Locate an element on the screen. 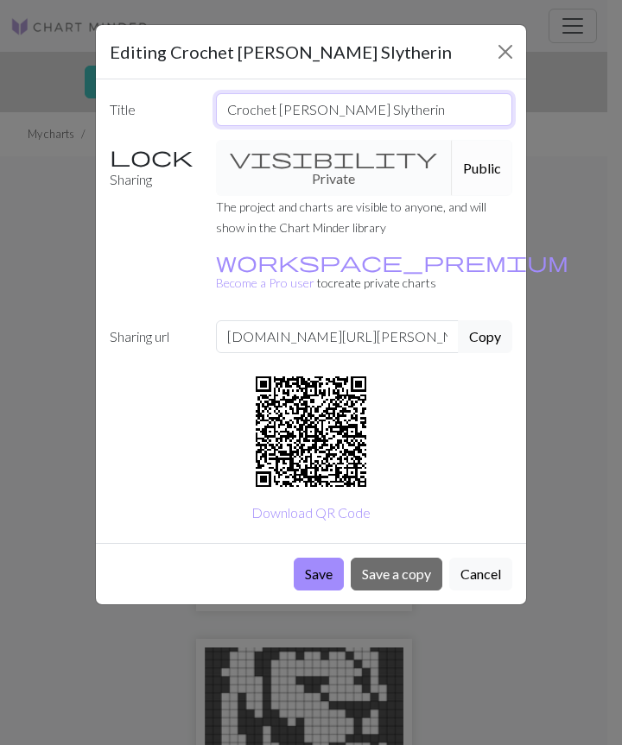  button: Download QR Code is located at coordinates (311, 513).